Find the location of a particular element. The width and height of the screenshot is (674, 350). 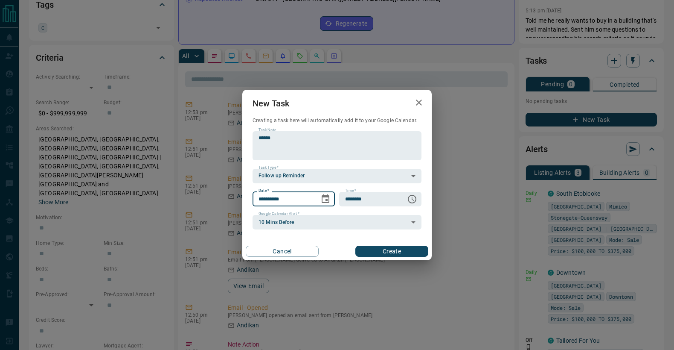

h2: New Task is located at coordinates (271, 103).